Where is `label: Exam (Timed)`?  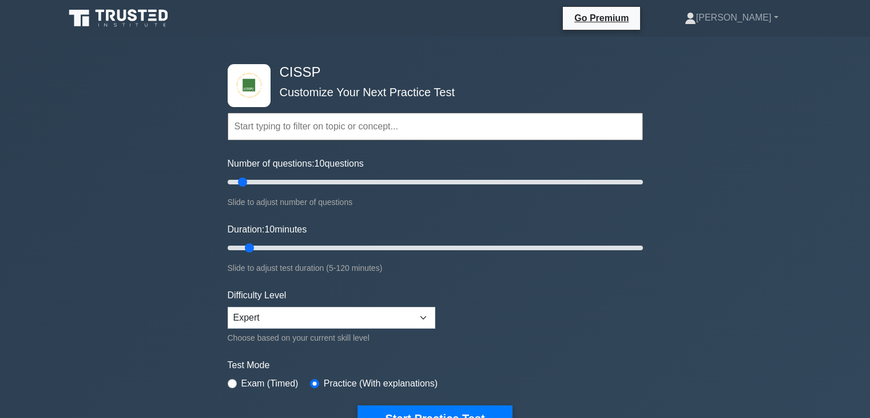
label: Exam (Timed) is located at coordinates (270, 383).